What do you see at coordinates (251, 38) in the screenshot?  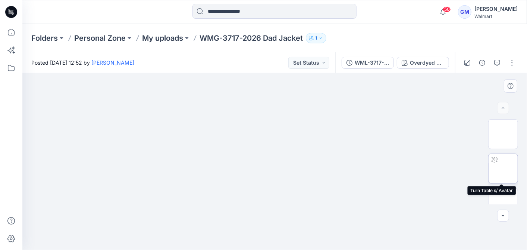 I see `p: WMG-3717-2026 Dad Jacket` at bounding box center [251, 38].